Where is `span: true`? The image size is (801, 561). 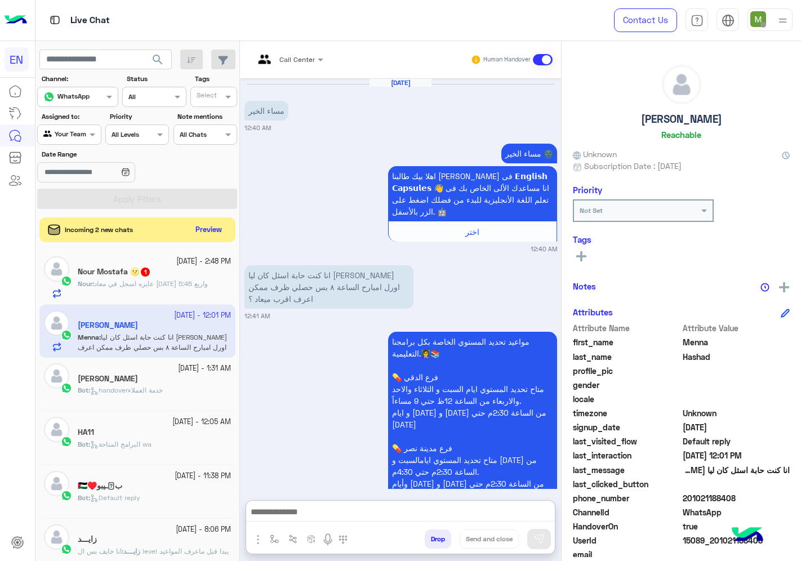
span: true is located at coordinates (736, 526).